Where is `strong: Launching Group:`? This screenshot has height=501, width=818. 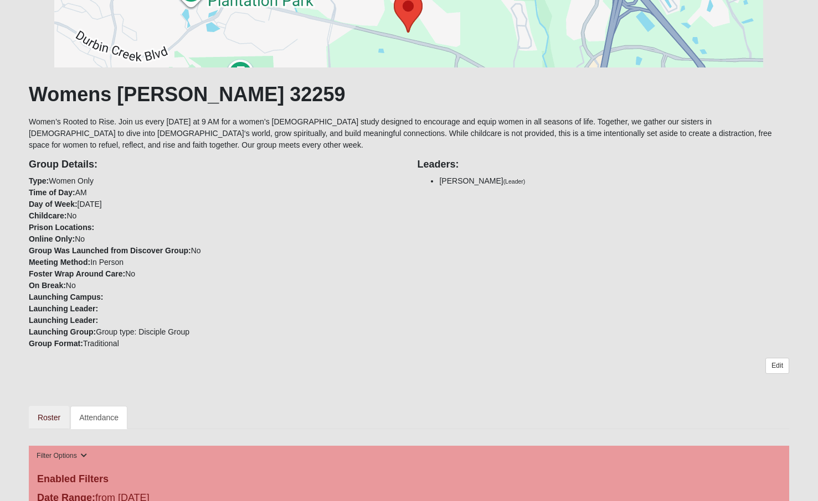
strong: Launching Group: is located at coordinates (62, 332).